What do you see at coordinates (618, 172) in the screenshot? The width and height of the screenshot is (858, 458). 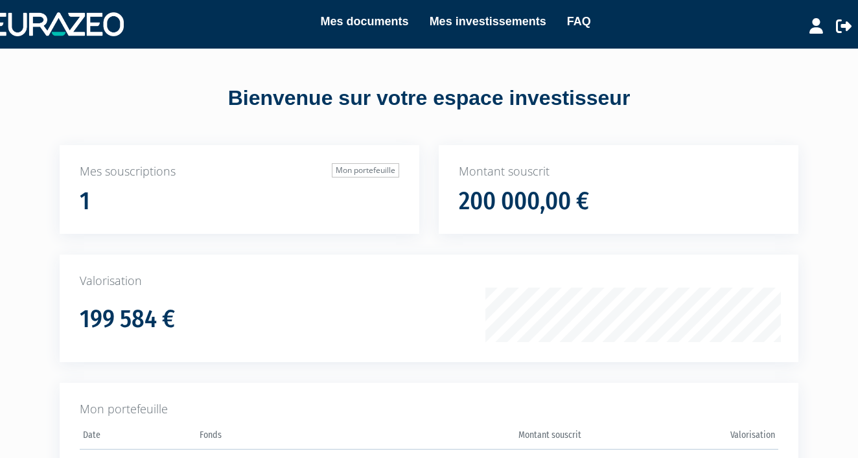 I see `p: Montant souscrit` at bounding box center [618, 172].